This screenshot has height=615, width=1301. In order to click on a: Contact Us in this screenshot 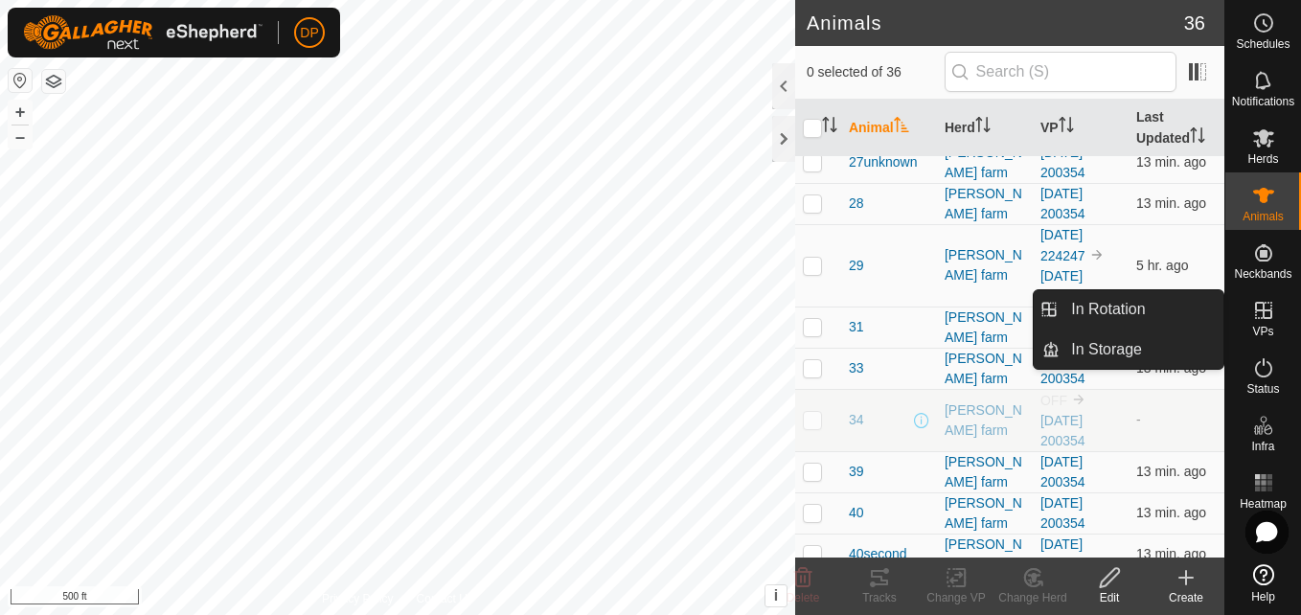, I will do `click(444, 599)`.